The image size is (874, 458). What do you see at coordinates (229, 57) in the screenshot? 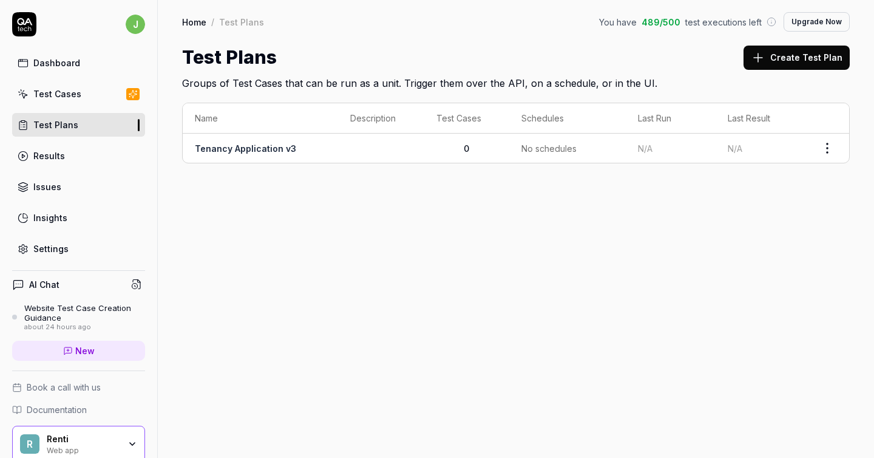
I see `h1: Test Plans` at bounding box center [229, 57].